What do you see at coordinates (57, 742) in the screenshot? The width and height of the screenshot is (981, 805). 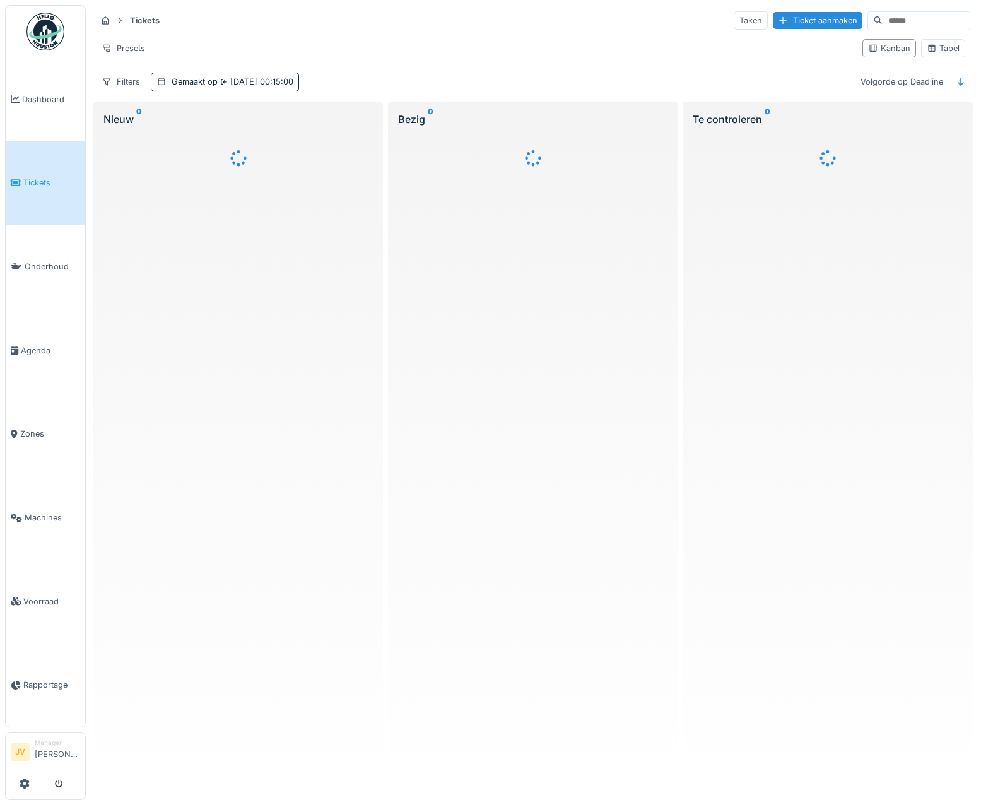 I see `div: Manager` at bounding box center [57, 742].